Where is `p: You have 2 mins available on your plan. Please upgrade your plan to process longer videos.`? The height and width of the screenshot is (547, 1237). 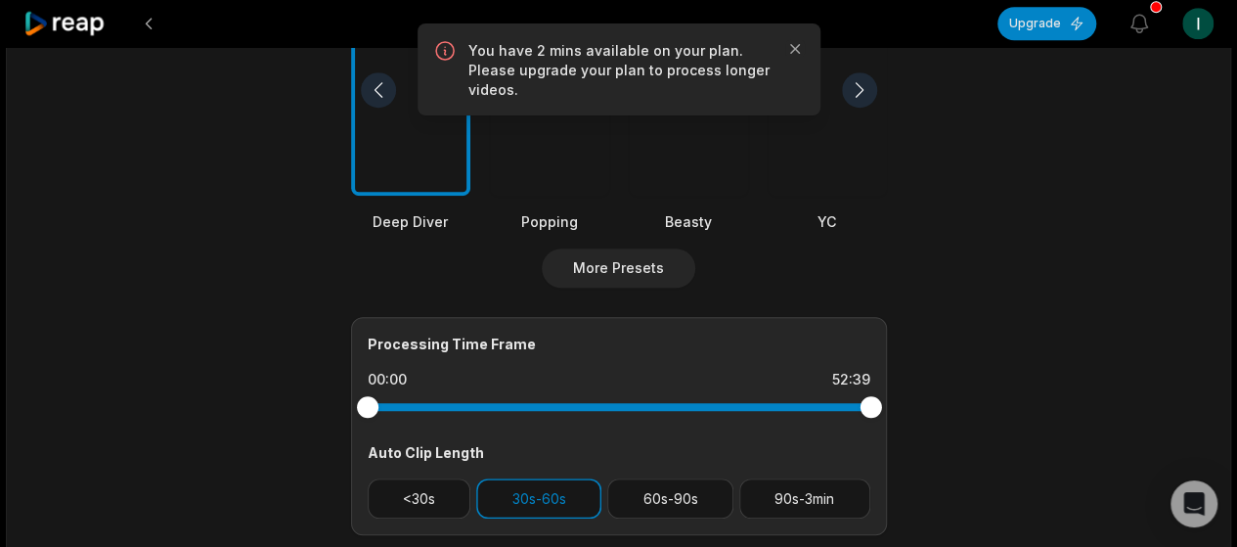
p: You have 2 mins available on your plan. Please upgrade your plan to process longer videos. is located at coordinates (619, 70).